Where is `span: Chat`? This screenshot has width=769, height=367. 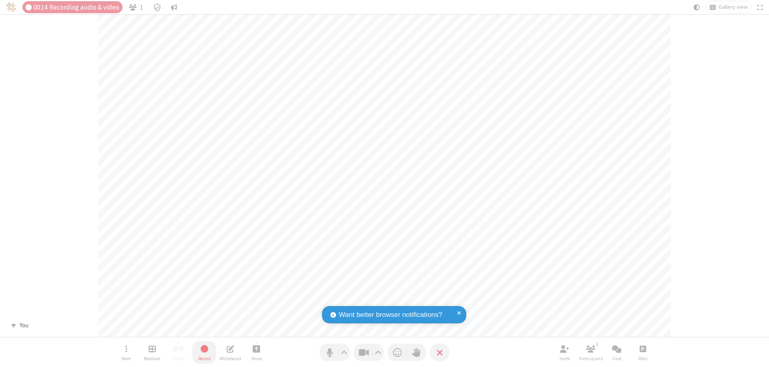 span: Chat is located at coordinates (617, 358).